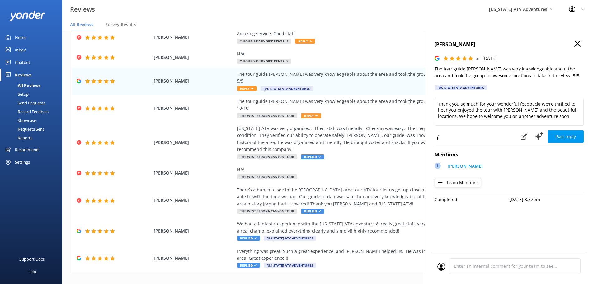  I want to click on div: Recommend, so click(27, 149).